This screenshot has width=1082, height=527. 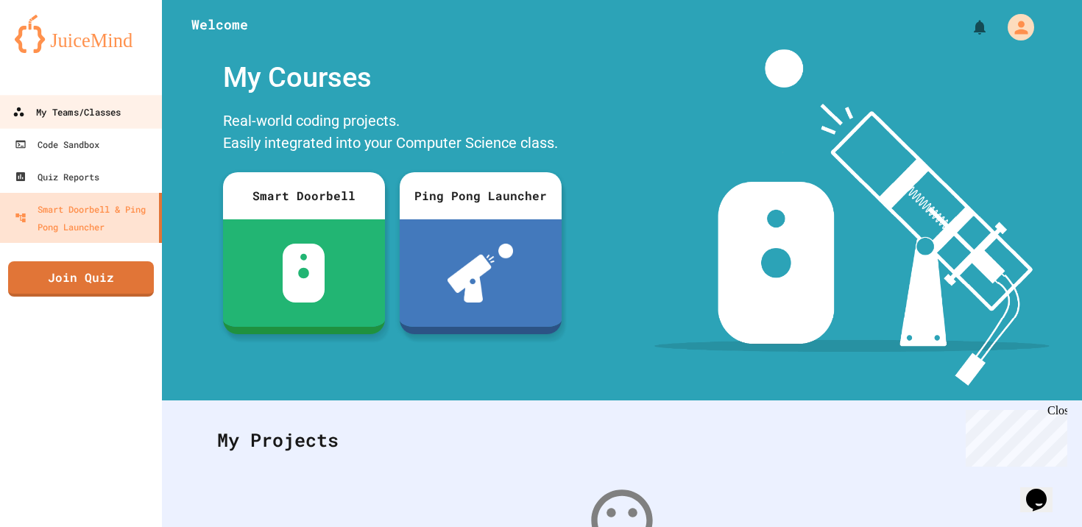 I want to click on img: banner-image-my-projects.png, so click(x=852, y=217).